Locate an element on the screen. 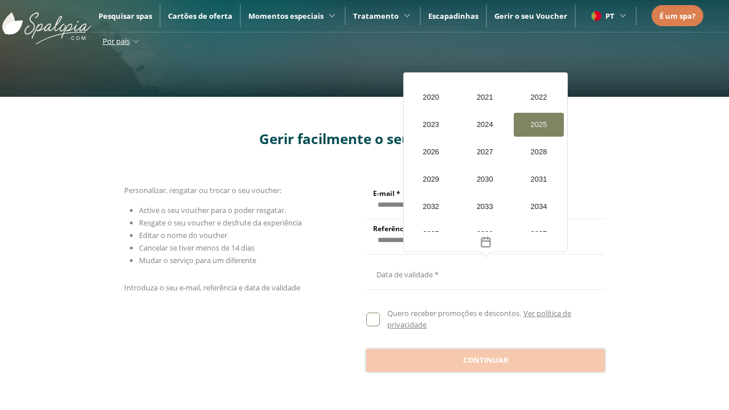  button: Continuar is located at coordinates (485, 361).